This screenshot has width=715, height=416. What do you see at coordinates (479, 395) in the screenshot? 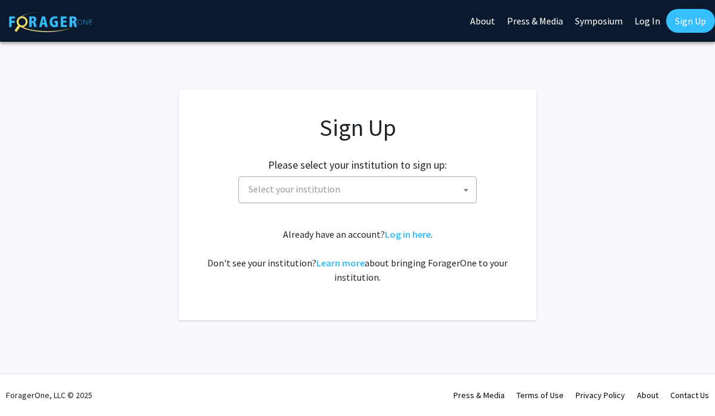
I see `a: Press & Media` at bounding box center [479, 395].